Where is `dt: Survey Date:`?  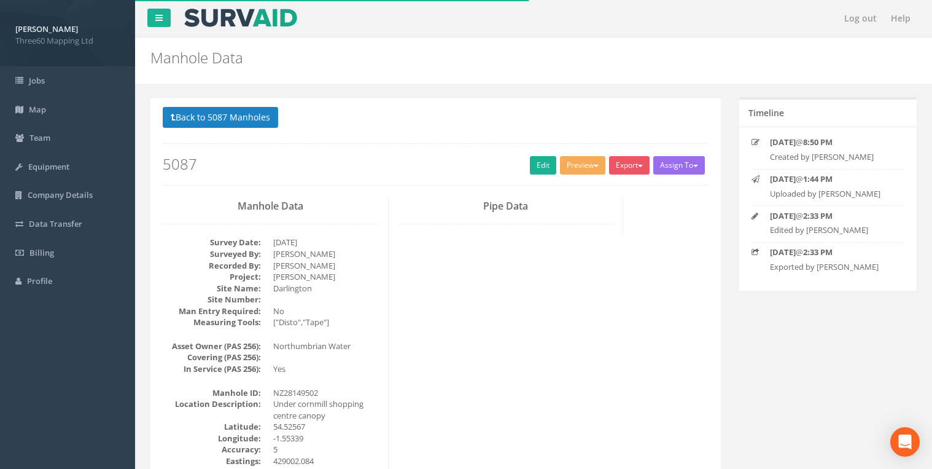
dt: Survey Date: is located at coordinates (212, 242).